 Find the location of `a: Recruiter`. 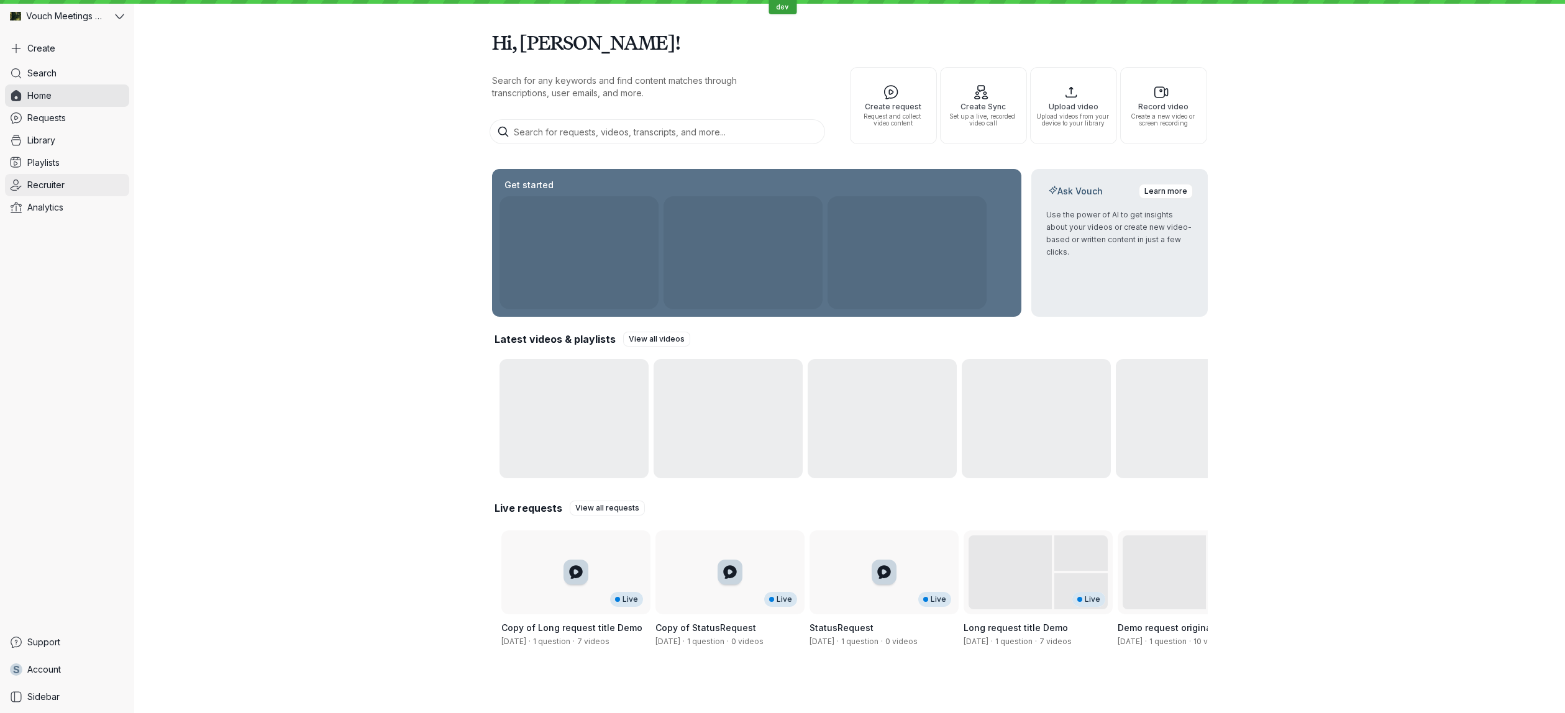

a: Recruiter is located at coordinates (67, 185).